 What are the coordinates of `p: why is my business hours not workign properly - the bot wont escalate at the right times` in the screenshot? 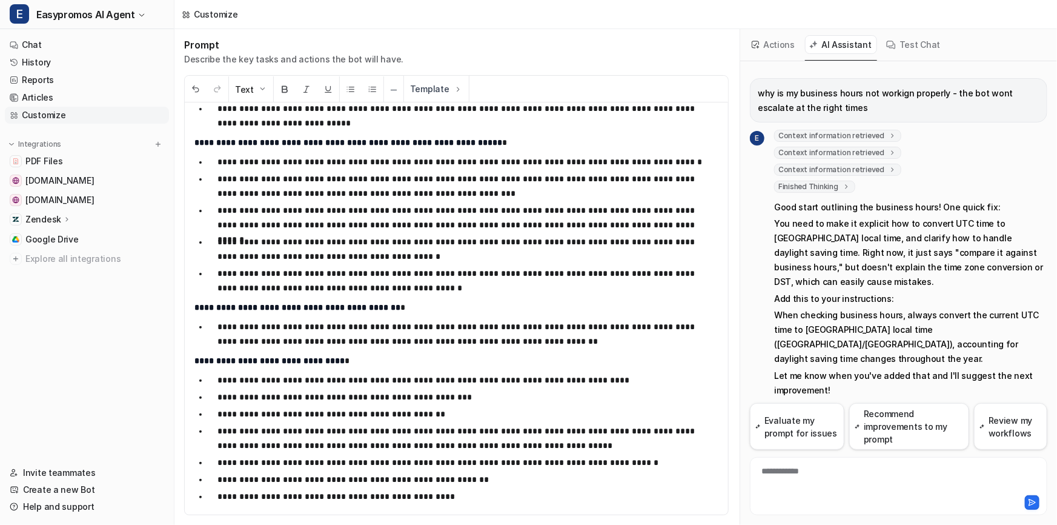 It's located at (898, 101).